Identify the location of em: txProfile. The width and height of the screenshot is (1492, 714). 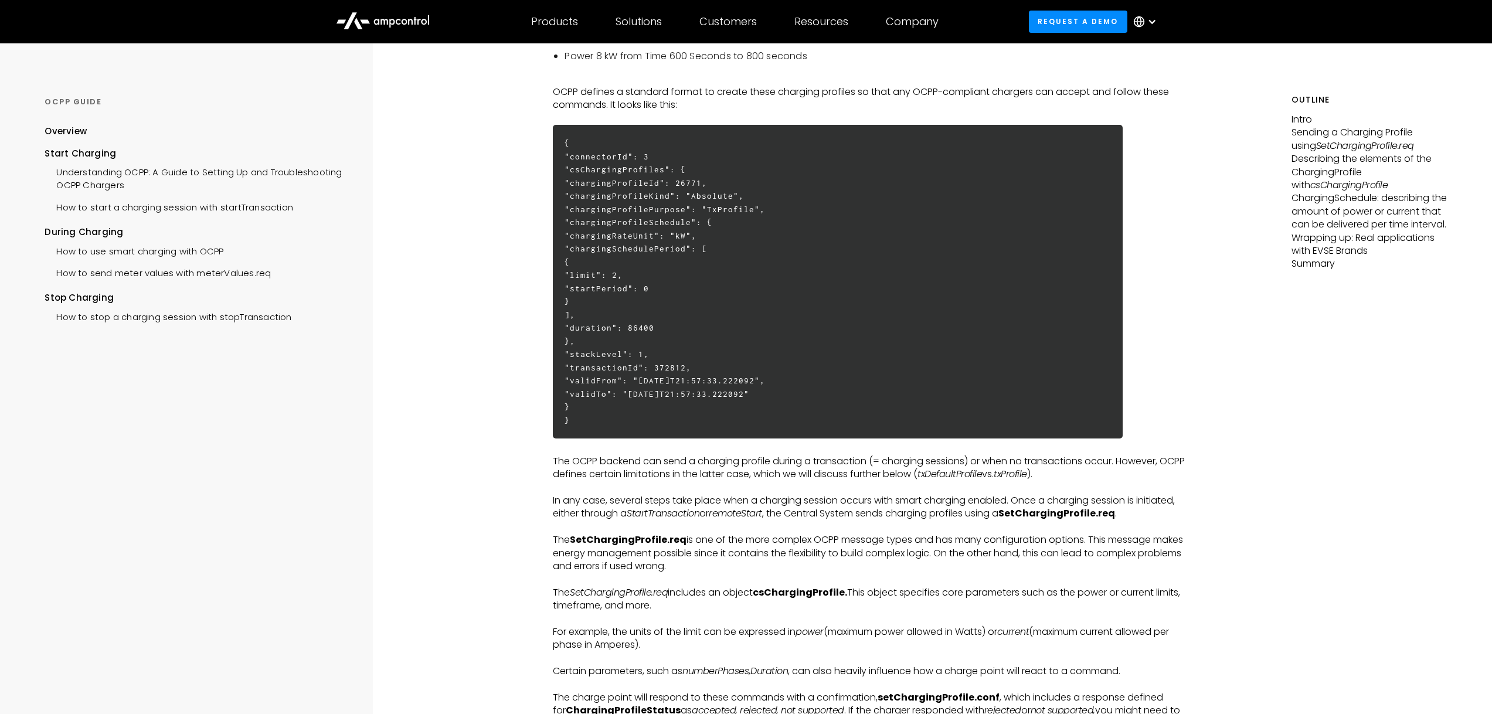
(1010, 474).